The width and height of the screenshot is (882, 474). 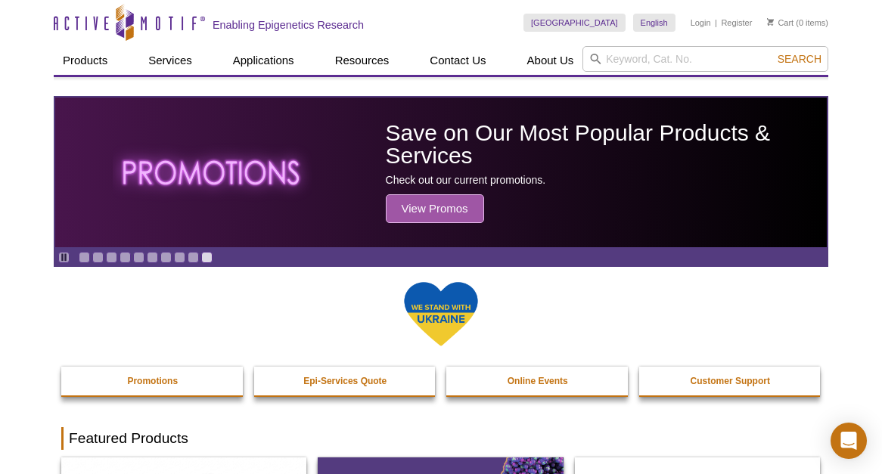 What do you see at coordinates (111, 257) in the screenshot?
I see `a: Go to slide 3` at bounding box center [111, 257].